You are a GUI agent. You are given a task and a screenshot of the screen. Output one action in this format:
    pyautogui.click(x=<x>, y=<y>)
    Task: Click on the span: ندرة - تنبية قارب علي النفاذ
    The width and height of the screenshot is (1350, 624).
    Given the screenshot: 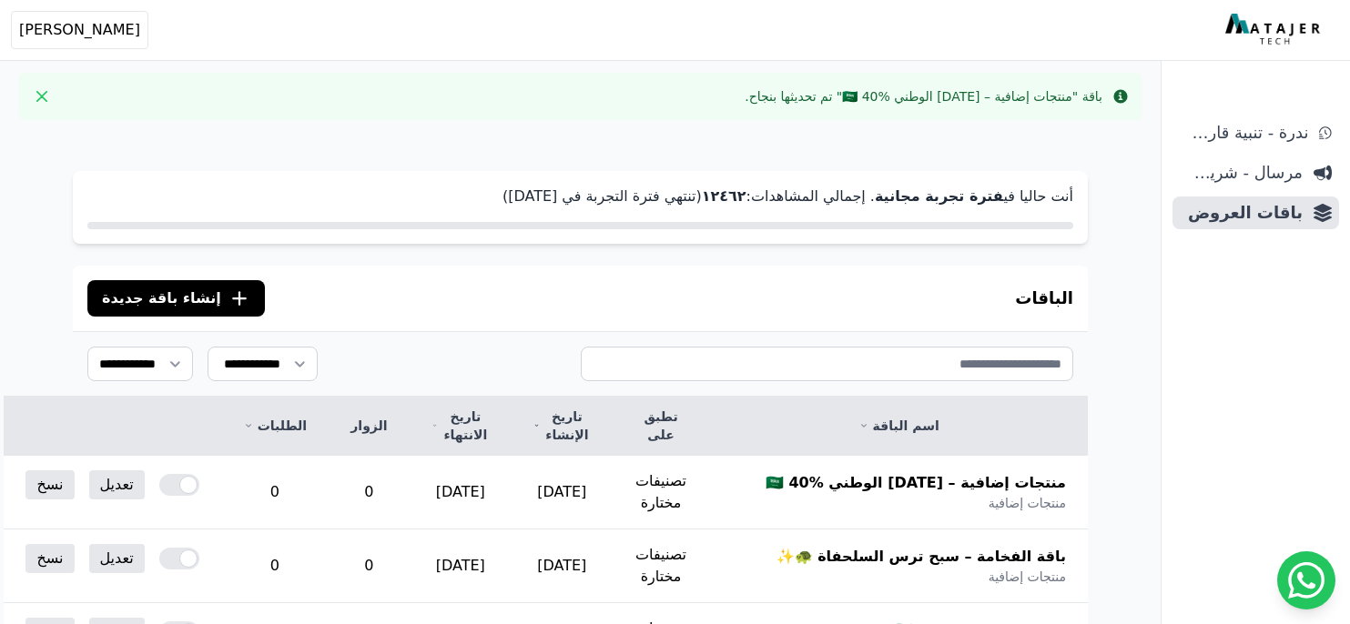 What is the action you would take?
    pyautogui.click(x=1243, y=133)
    